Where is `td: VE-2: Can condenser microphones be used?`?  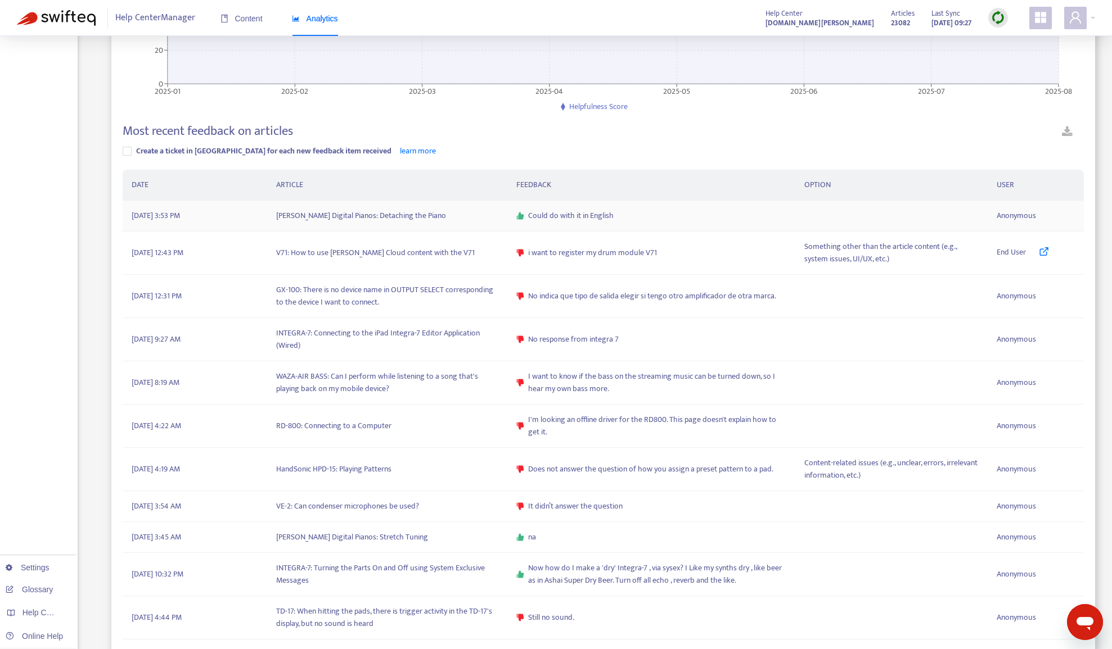 td: VE-2: Can condenser microphones be used? is located at coordinates (387, 507).